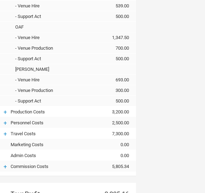 The width and height of the screenshot is (205, 193). What do you see at coordinates (34, 27) in the screenshot?
I see `div: OAF` at bounding box center [34, 27].